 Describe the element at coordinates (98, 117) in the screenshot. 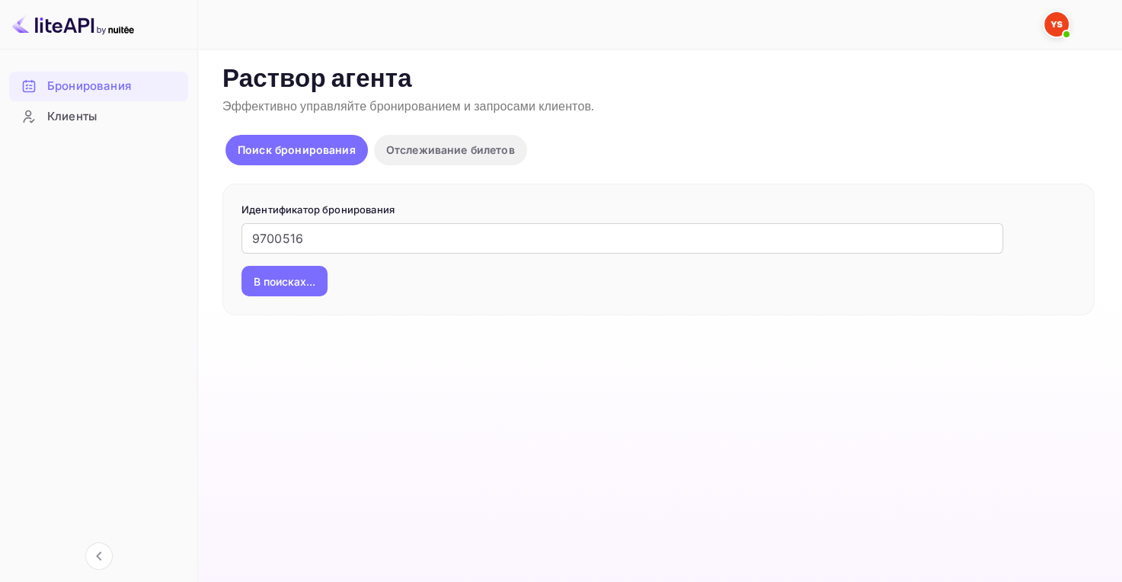

I see `div: Клиенты` at that location.